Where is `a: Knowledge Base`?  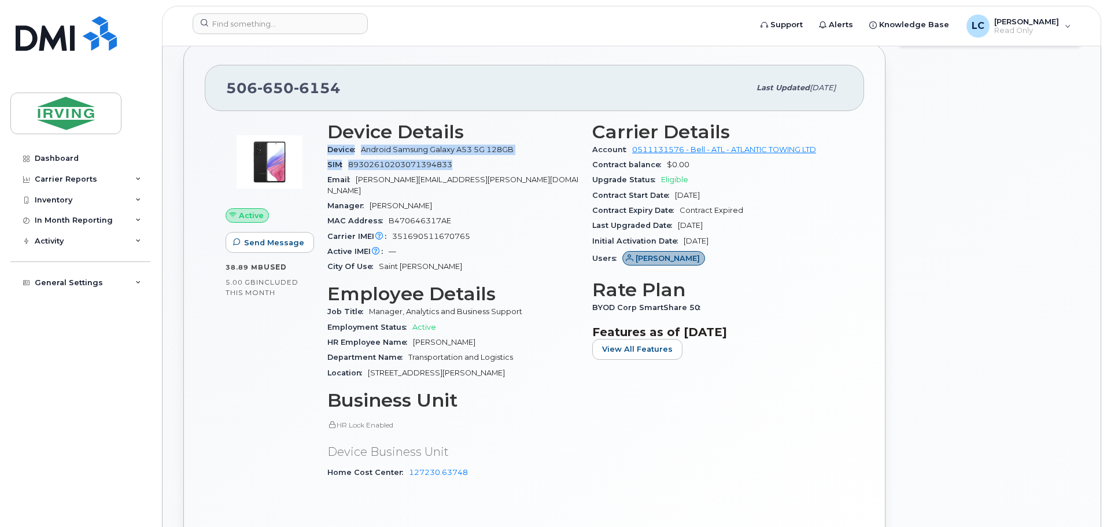
a: Knowledge Base is located at coordinates (910, 25).